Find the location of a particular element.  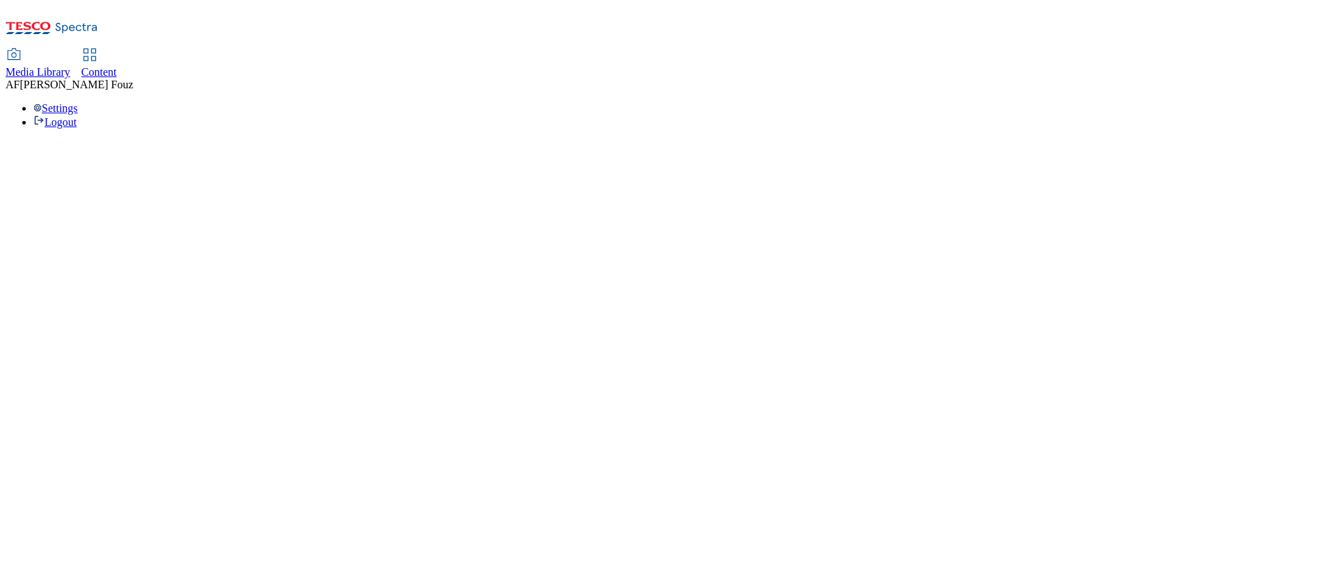

a: Logout is located at coordinates (55, 122).